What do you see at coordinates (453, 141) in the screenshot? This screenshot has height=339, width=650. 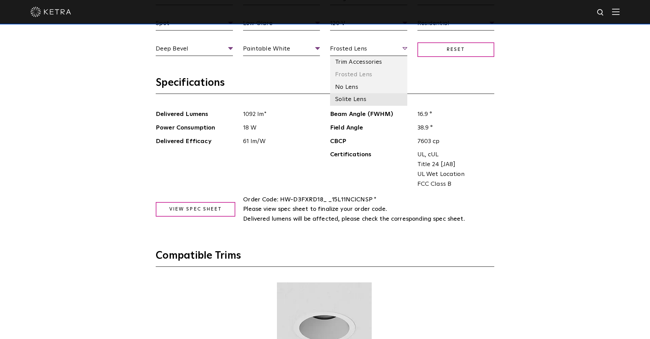 I see `span: 7603 cp` at bounding box center [453, 141].